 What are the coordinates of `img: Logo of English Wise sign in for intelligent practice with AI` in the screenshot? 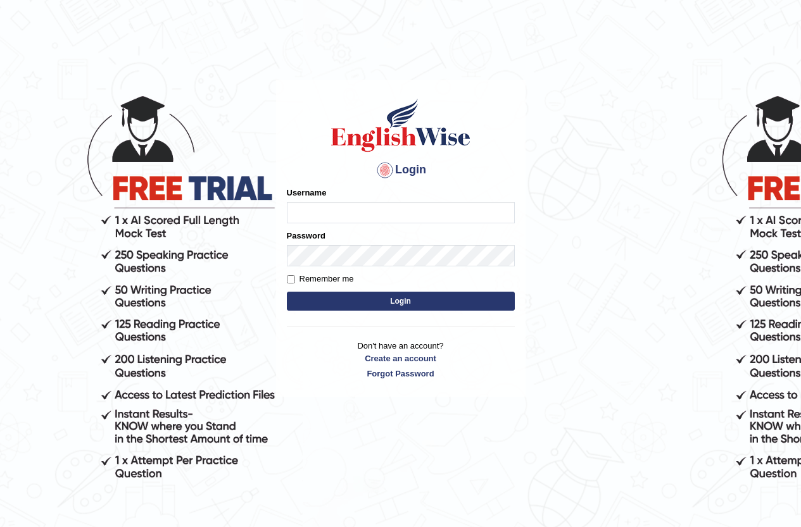 It's located at (401, 125).